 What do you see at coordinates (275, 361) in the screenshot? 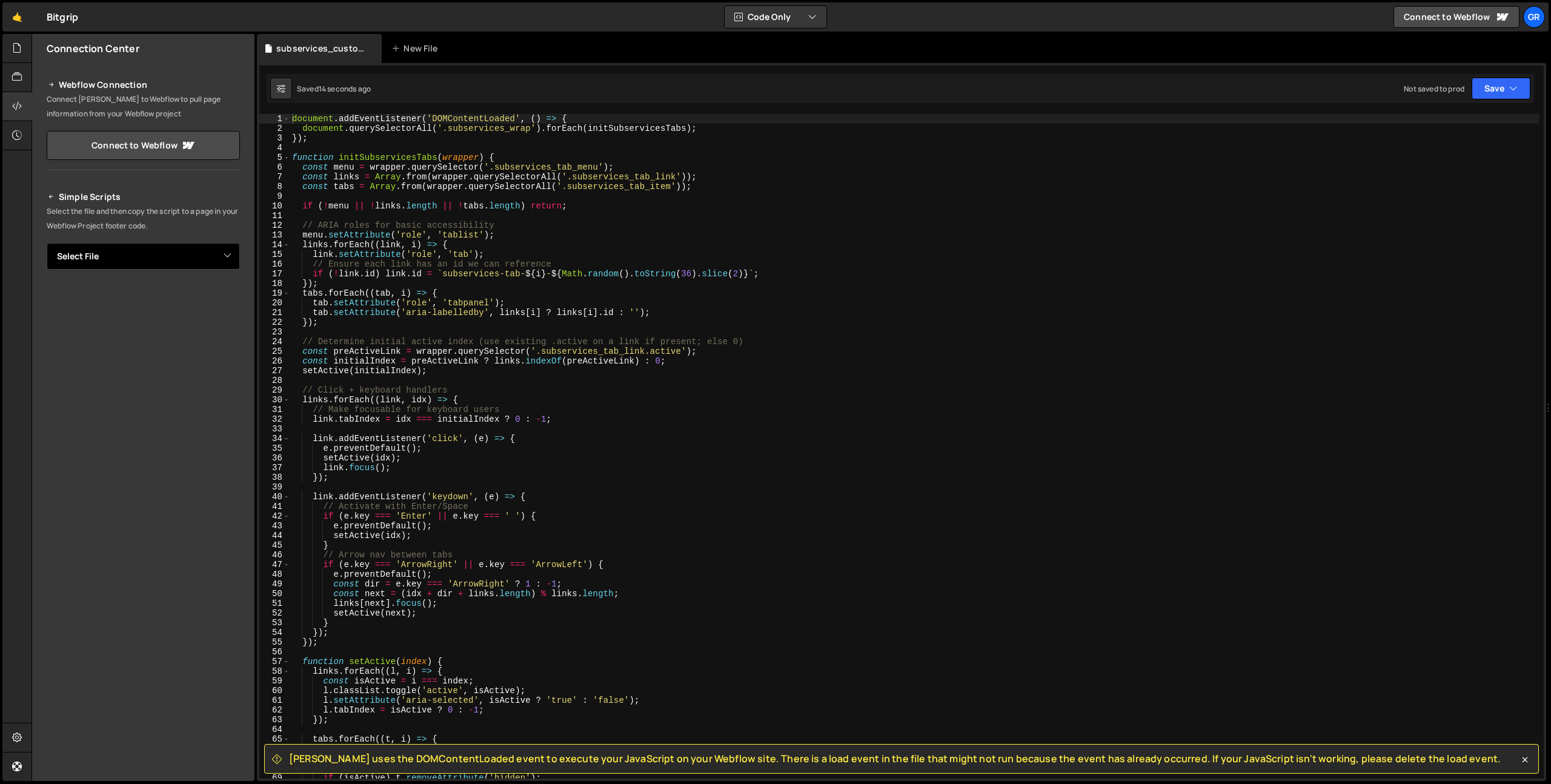
I see `div: 26` at bounding box center [275, 361].